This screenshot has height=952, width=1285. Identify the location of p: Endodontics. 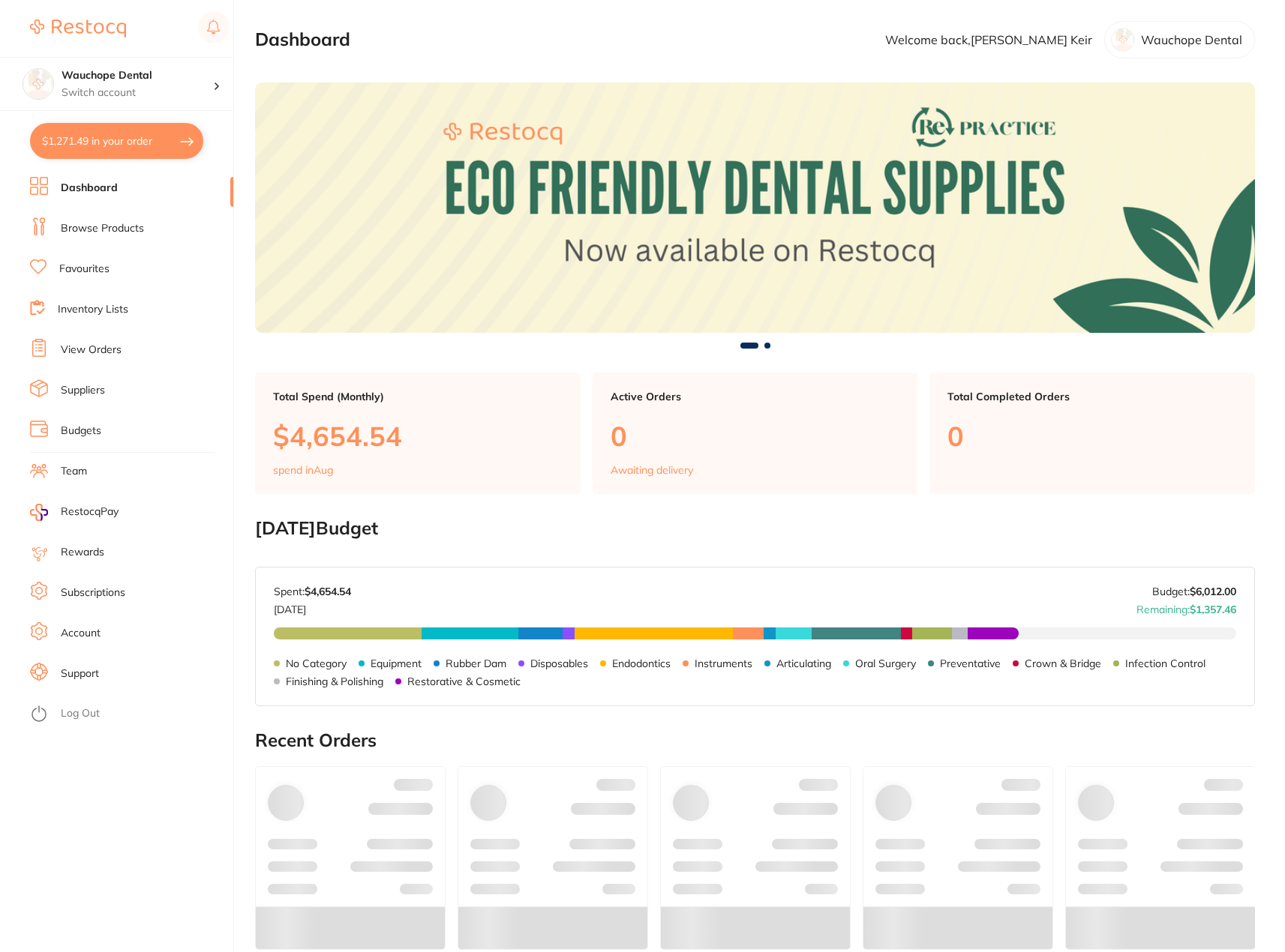
(642, 664).